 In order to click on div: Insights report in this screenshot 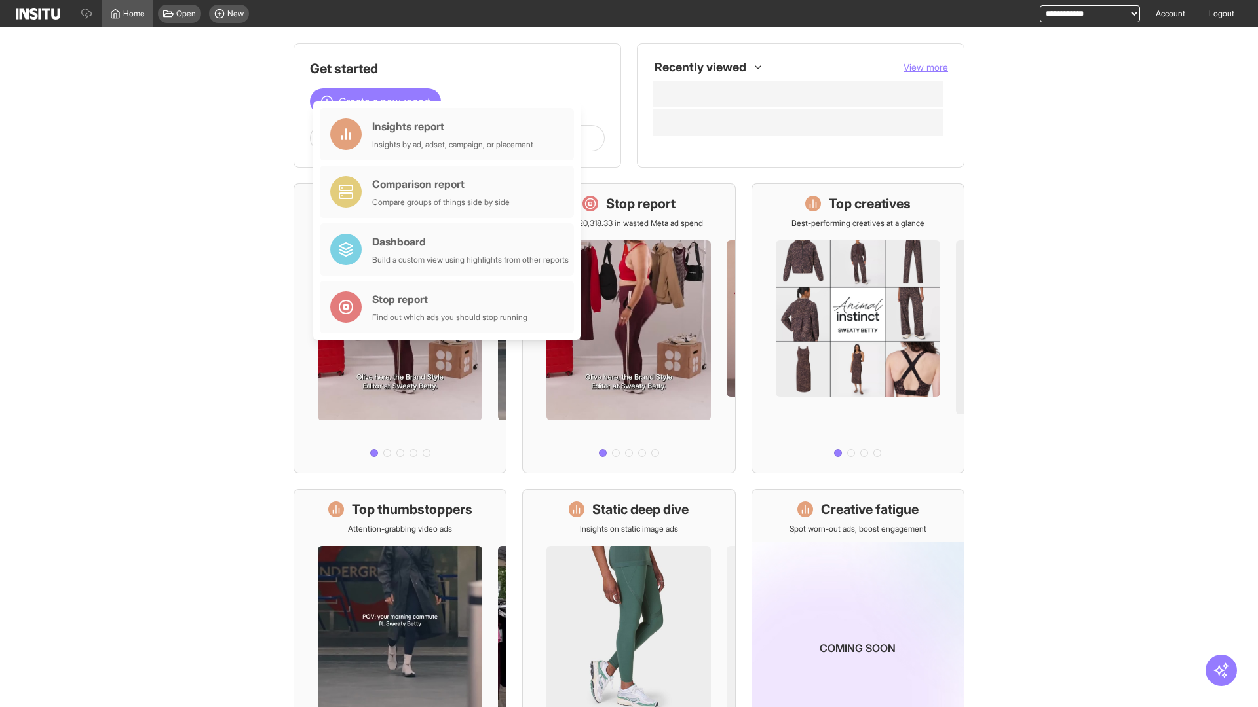, I will do `click(453, 126)`.